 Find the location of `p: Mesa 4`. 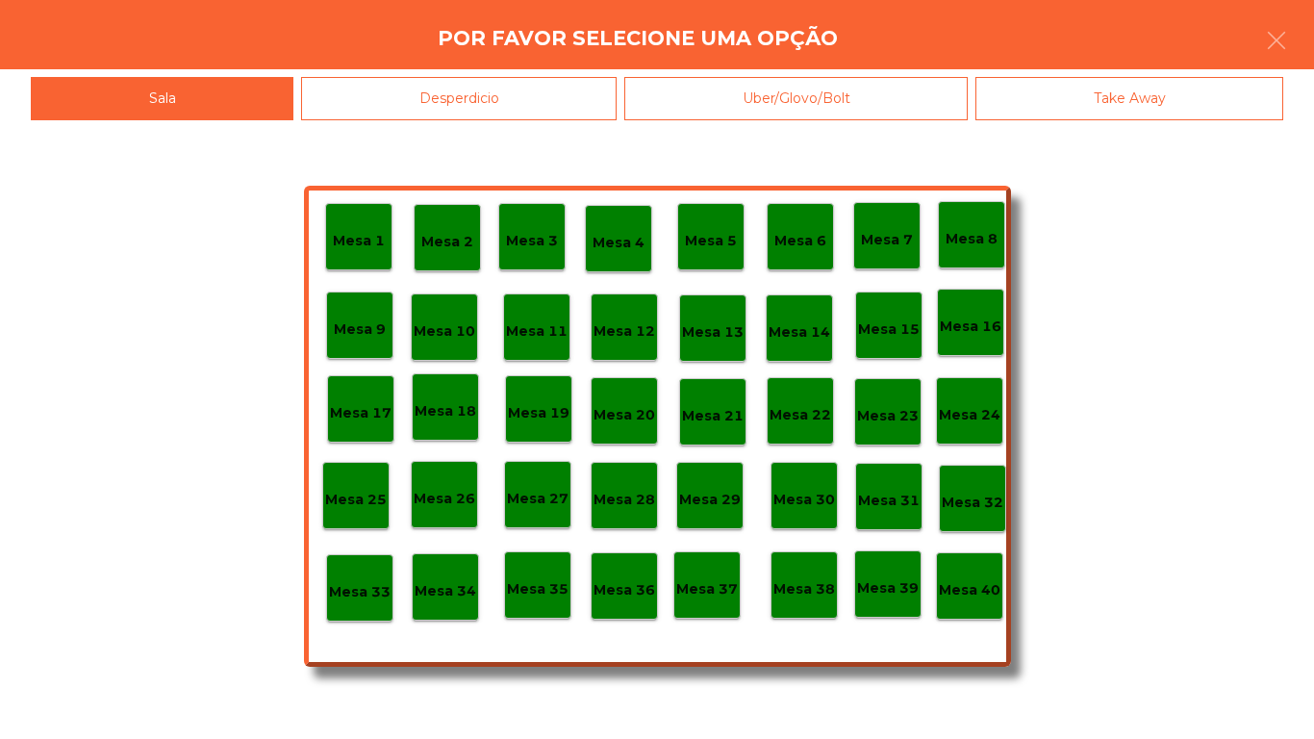

p: Mesa 4 is located at coordinates (619, 242).